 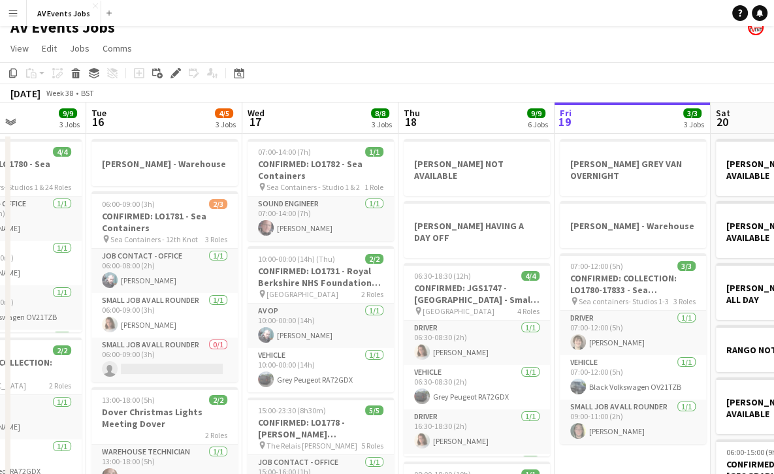 What do you see at coordinates (297, 259) in the screenshot?
I see `span: 10:00-00:00 (14h) (Thu)` at bounding box center [297, 259].